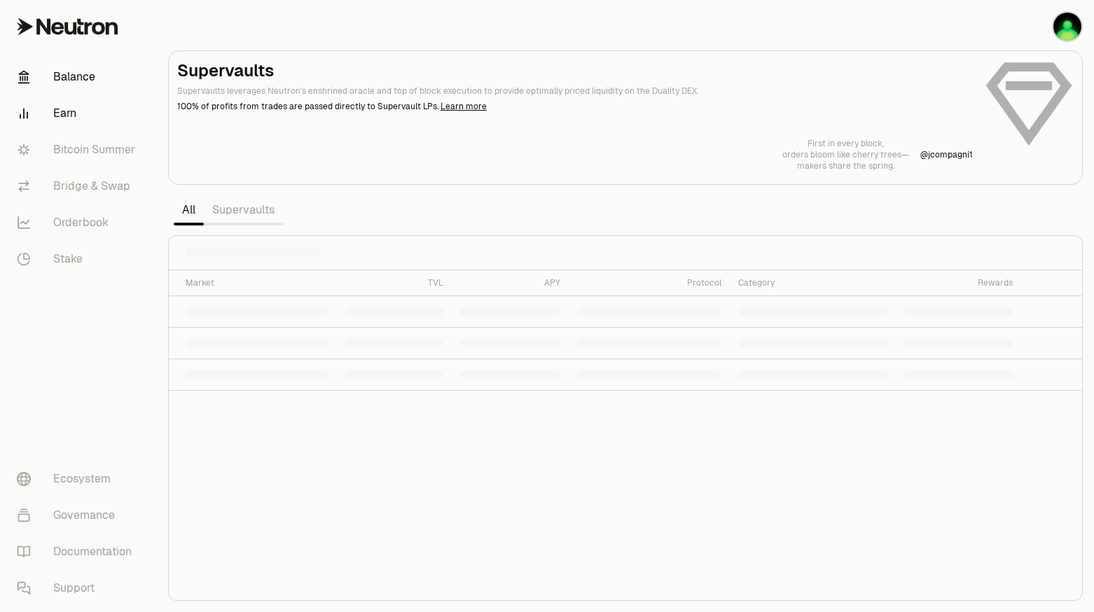 The height and width of the screenshot is (612, 1094). What do you see at coordinates (78, 552) in the screenshot?
I see `a: Documentation` at bounding box center [78, 552].